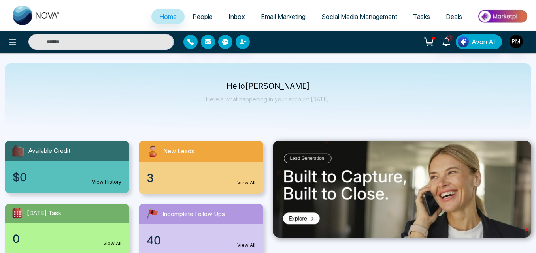 The image size is (536, 253). I want to click on img: Nova CRM Logo, so click(36, 15).